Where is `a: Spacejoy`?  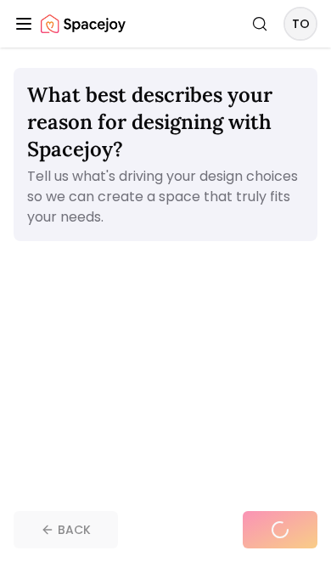 a: Spacejoy is located at coordinates (83, 24).